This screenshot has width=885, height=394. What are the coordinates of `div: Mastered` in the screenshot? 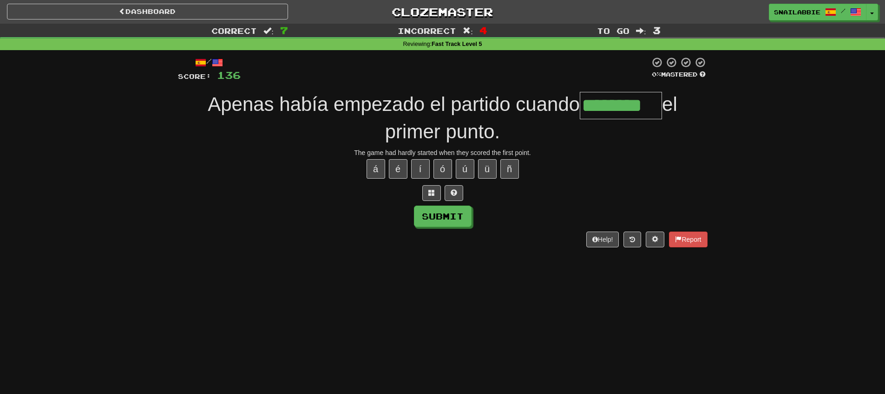 It's located at (679, 75).